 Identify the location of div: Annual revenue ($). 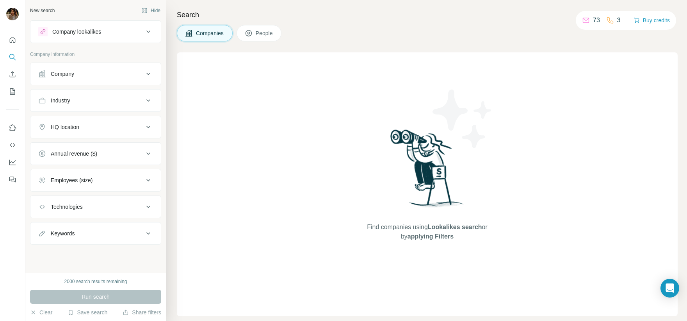
(74, 153).